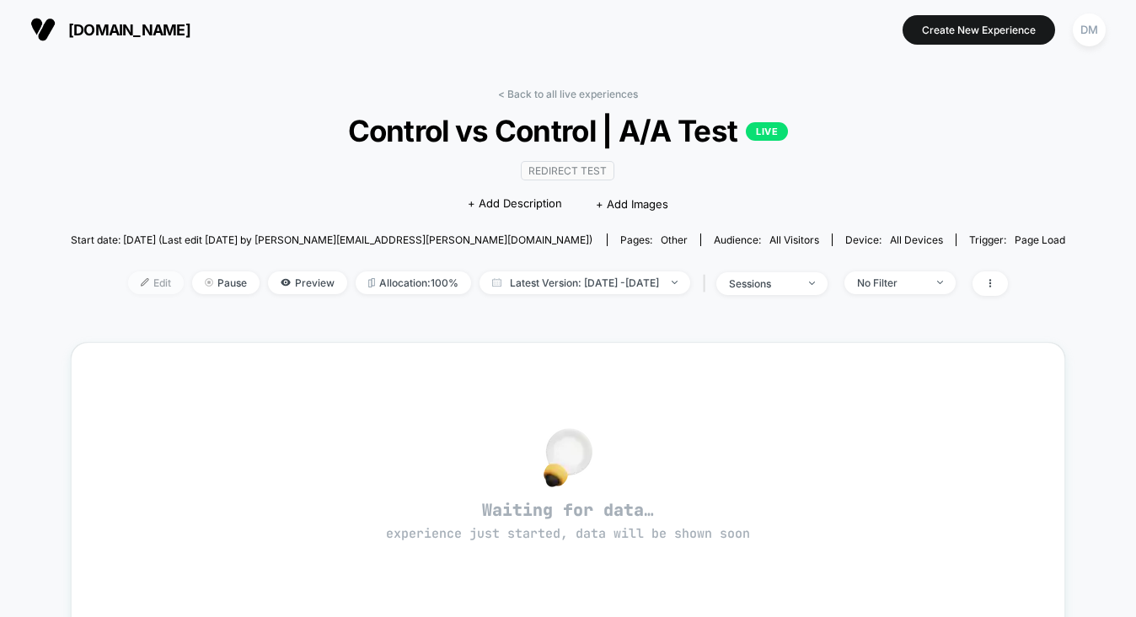 This screenshot has height=617, width=1136. What do you see at coordinates (1040, 239) in the screenshot?
I see `span: Page Load` at bounding box center [1040, 239].